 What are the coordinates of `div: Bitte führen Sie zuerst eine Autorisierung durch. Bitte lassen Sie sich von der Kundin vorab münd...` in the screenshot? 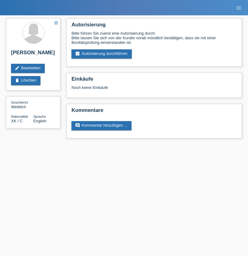 It's located at (154, 38).